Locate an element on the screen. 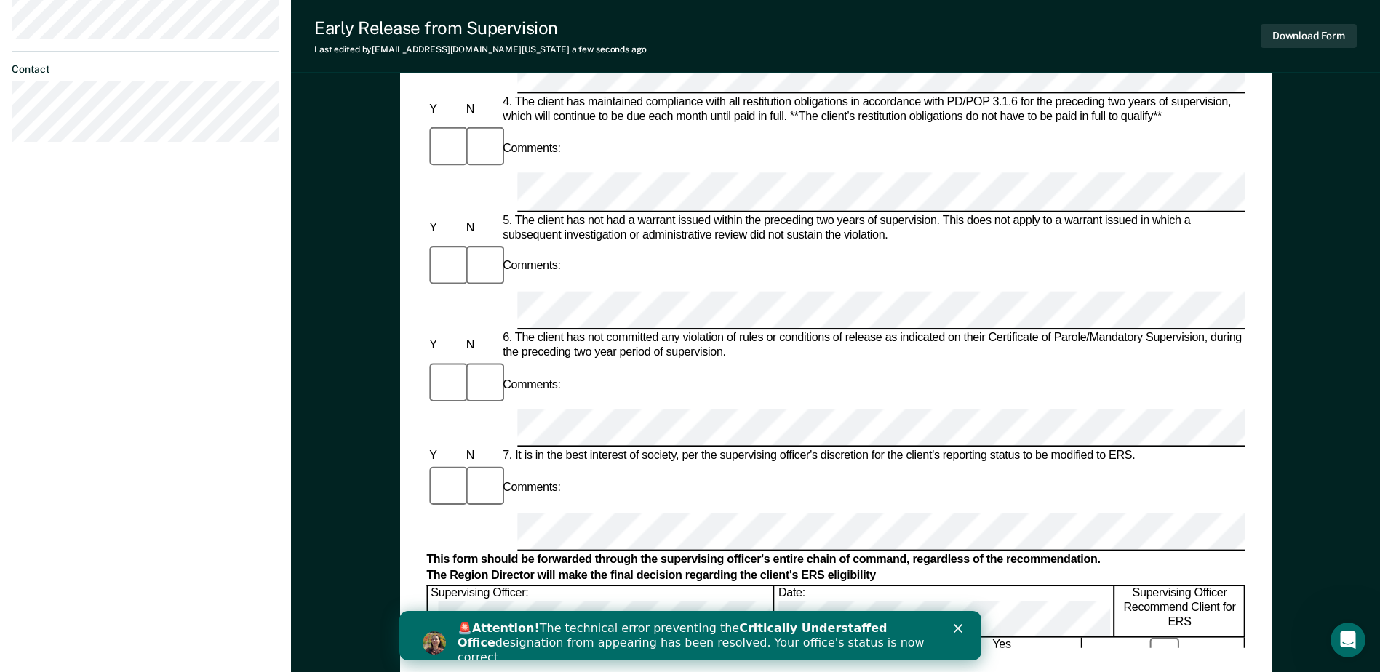  div: Yes is located at coordinates (1001, 652).